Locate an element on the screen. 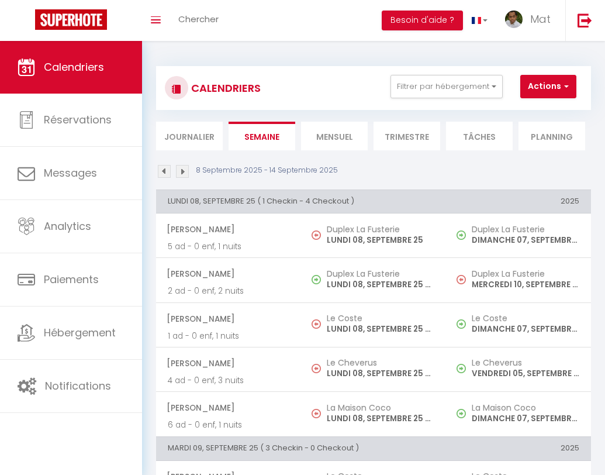 The image size is (605, 475). h3: CALENDRIERS is located at coordinates (224, 88).